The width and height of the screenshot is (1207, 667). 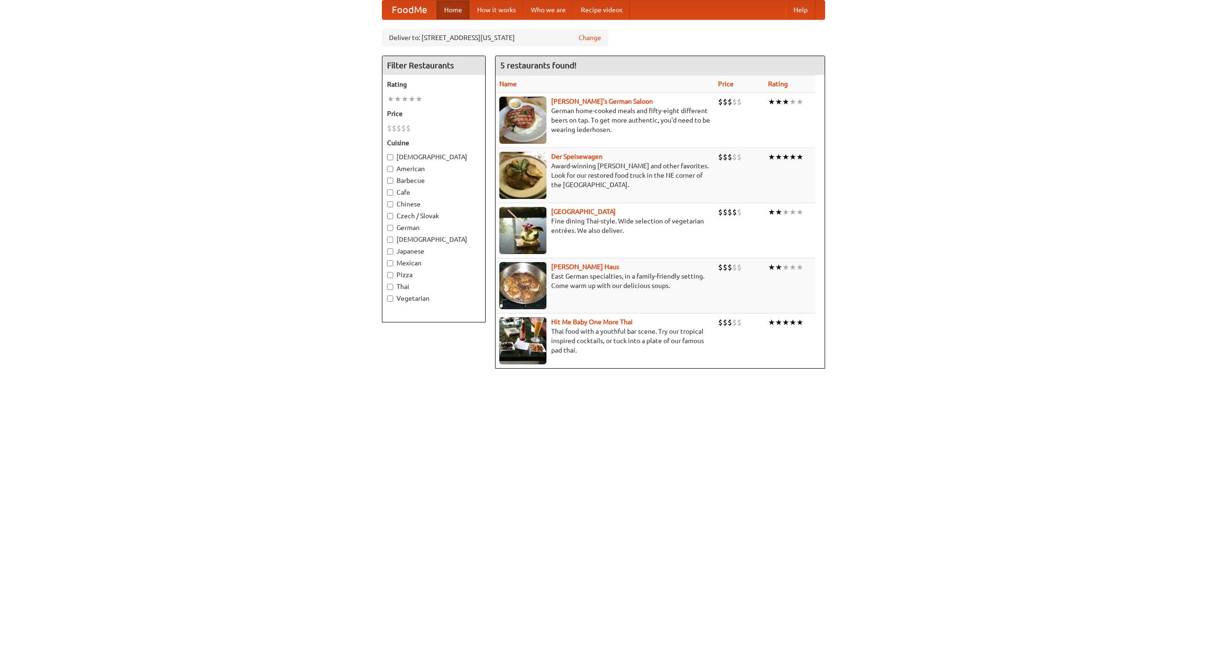 What do you see at coordinates (577, 157) in the screenshot?
I see `a: Der Speisewagen` at bounding box center [577, 157].